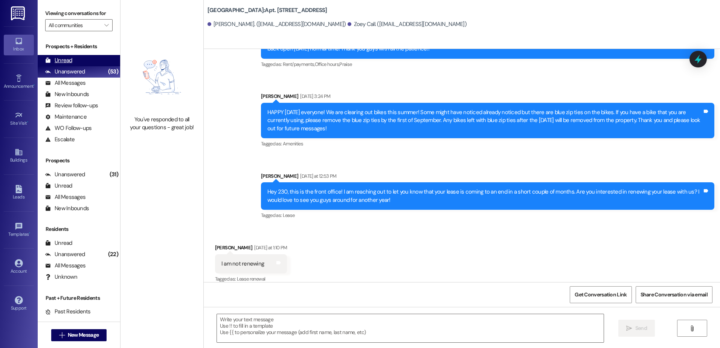  What do you see at coordinates (601, 295) in the screenshot?
I see `span: Get Conversation Link` at bounding box center [601, 295].